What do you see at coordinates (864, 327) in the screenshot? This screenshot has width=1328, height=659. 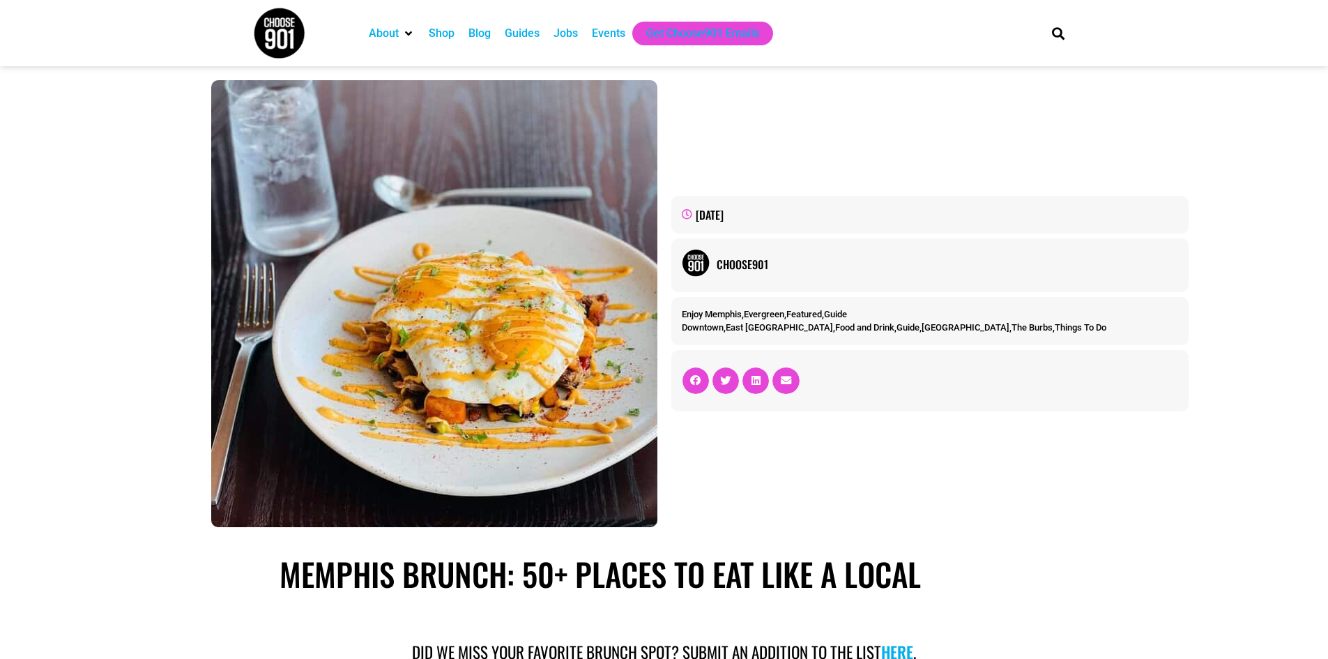 I see `a: Food and Drink` at bounding box center [864, 327].